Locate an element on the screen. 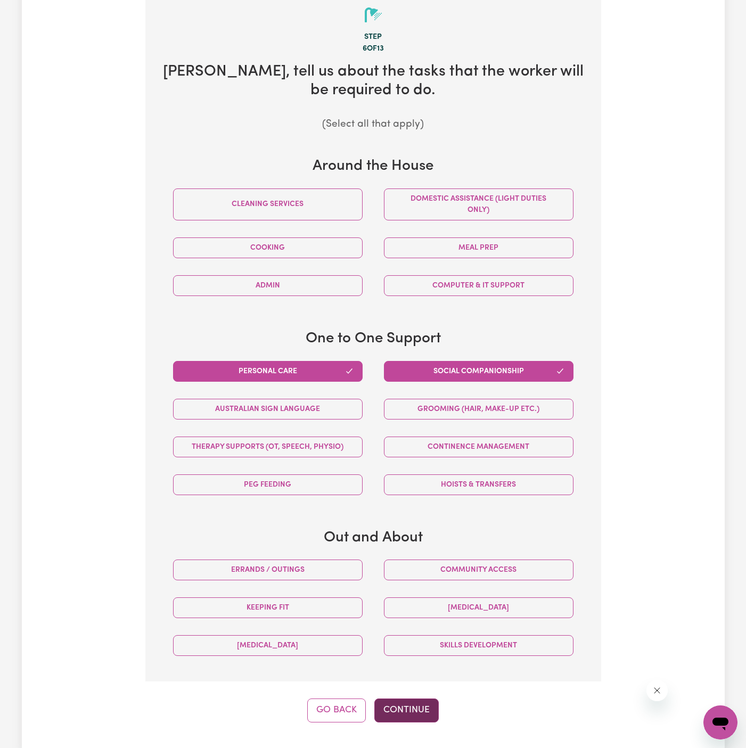 This screenshot has height=748, width=746. button: Grooming (hair, make-up etc.) is located at coordinates (479, 409).